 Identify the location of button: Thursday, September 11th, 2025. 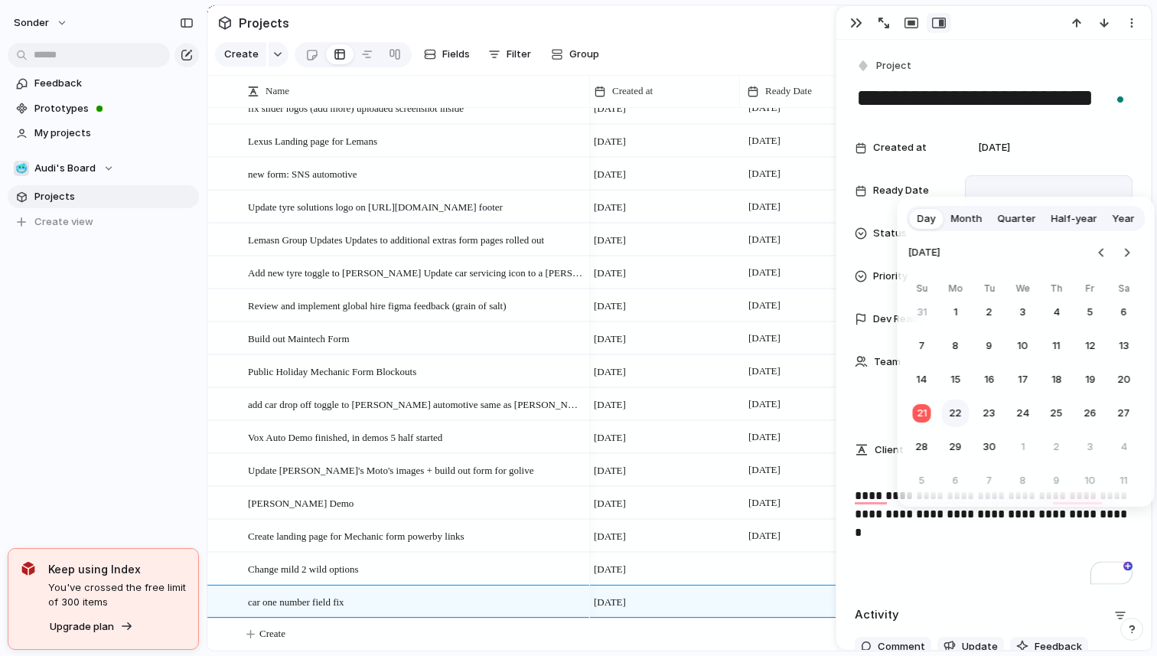
(1057, 346).